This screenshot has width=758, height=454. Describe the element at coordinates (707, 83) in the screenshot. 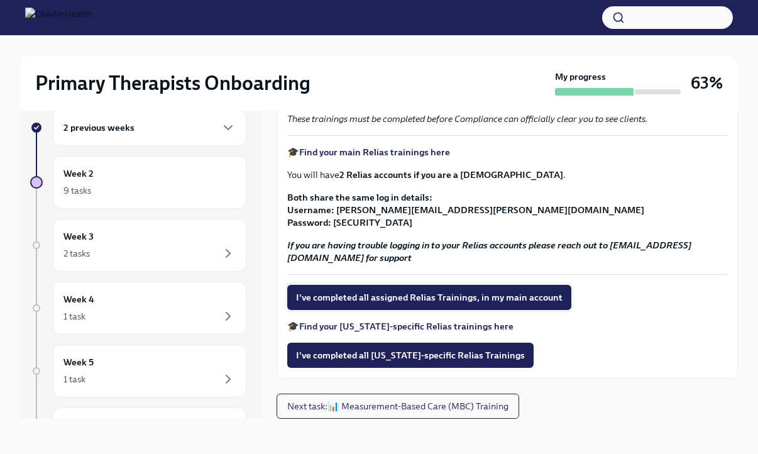

I see `h3: 63%` at that location.